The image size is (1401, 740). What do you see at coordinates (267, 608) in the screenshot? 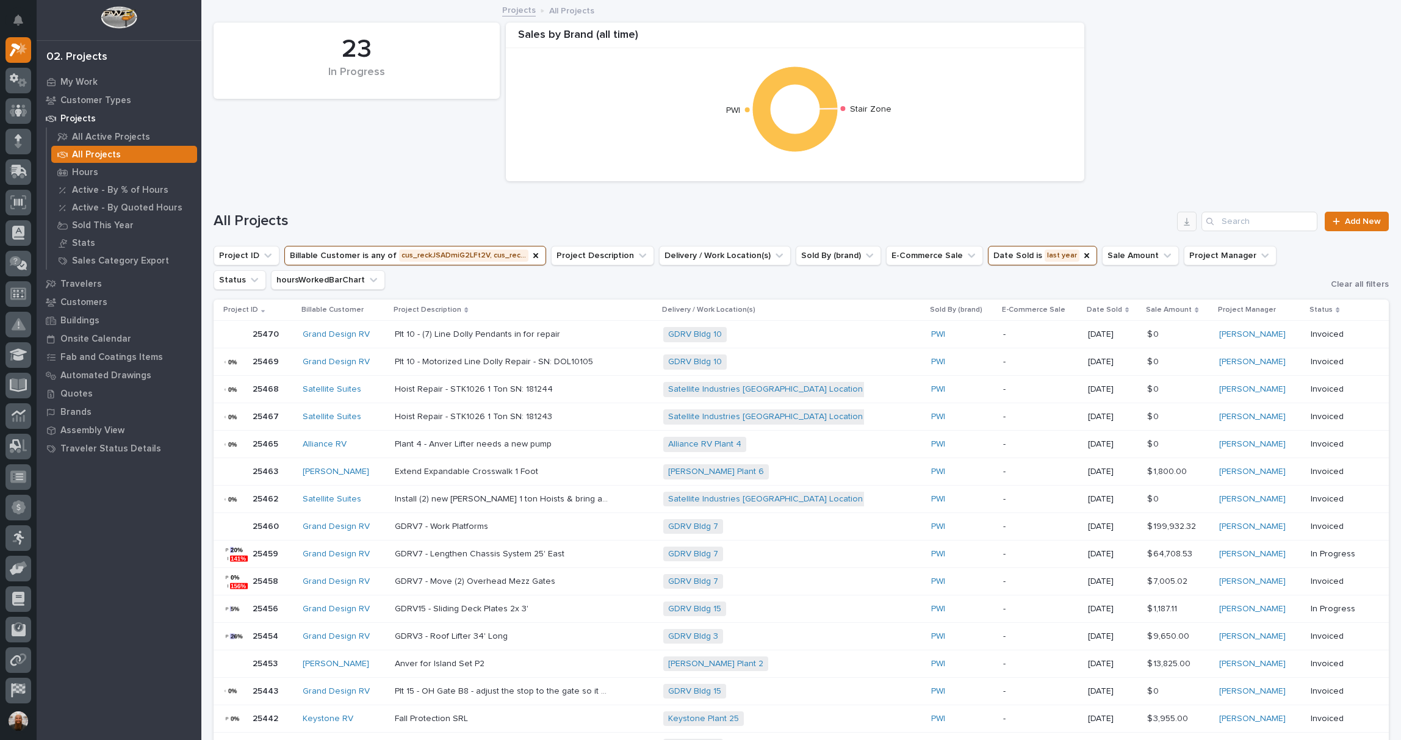
I see `p: 25456` at bounding box center [267, 608].